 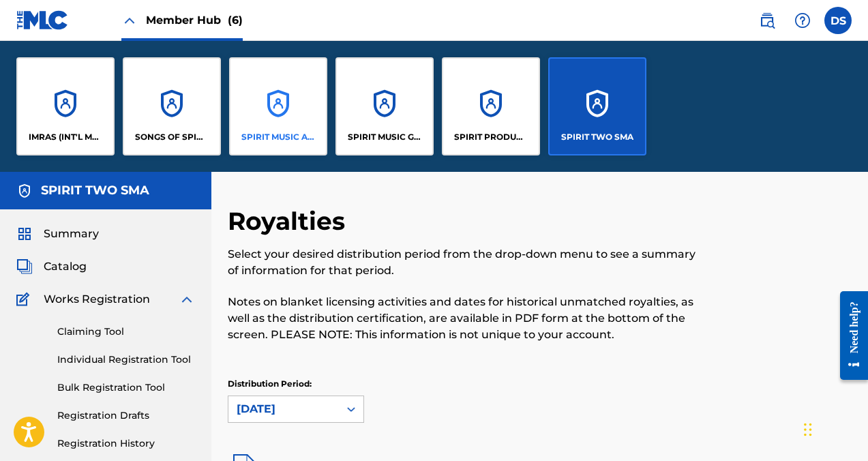 I want to click on img: Summary, so click(x=25, y=234).